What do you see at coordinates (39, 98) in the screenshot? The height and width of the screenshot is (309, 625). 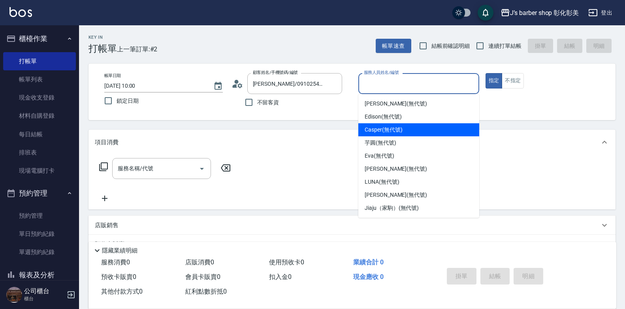 I see `a: 現金收支登錄` at bounding box center [39, 98].